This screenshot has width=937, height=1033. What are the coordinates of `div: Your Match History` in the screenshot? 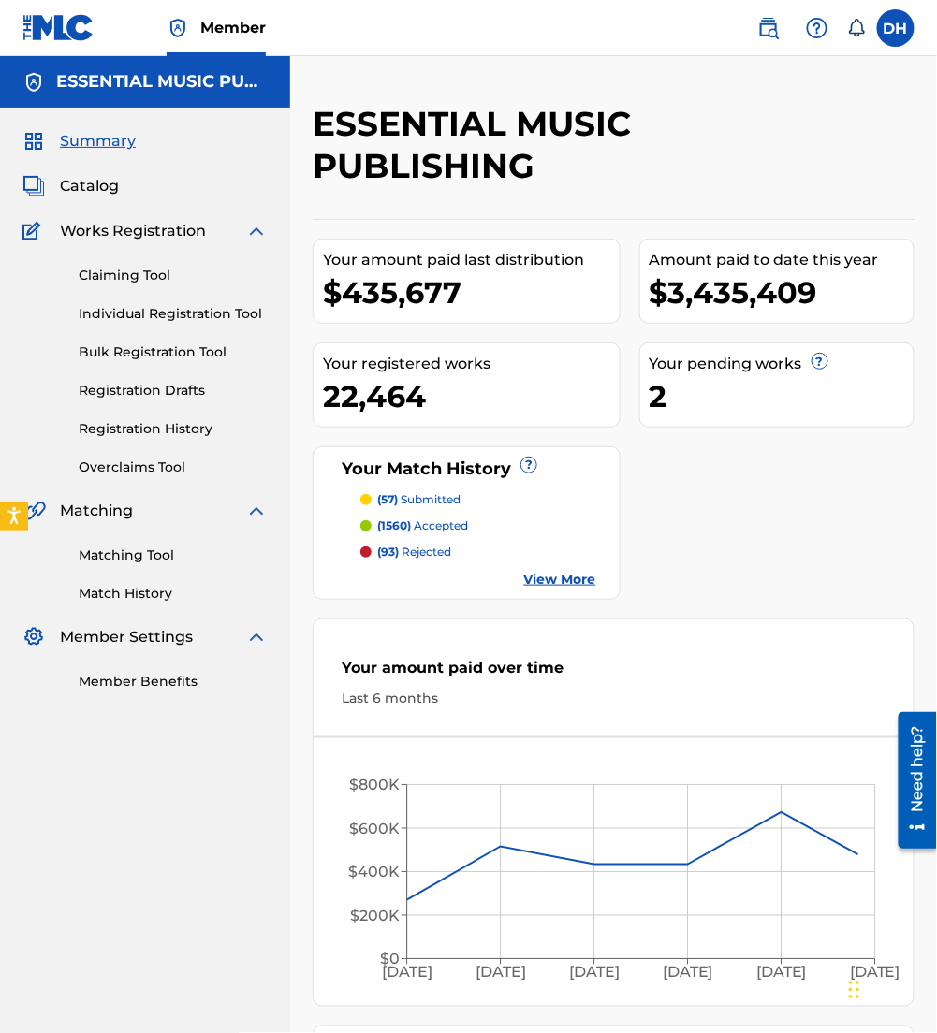 It's located at (466, 469).